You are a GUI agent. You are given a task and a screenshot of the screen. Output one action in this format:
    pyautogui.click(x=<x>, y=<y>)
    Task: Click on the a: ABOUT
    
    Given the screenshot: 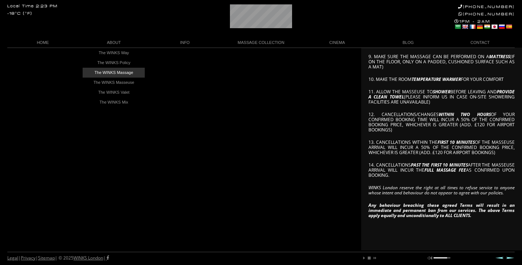 What is the action you would take?
    pyautogui.click(x=114, y=42)
    